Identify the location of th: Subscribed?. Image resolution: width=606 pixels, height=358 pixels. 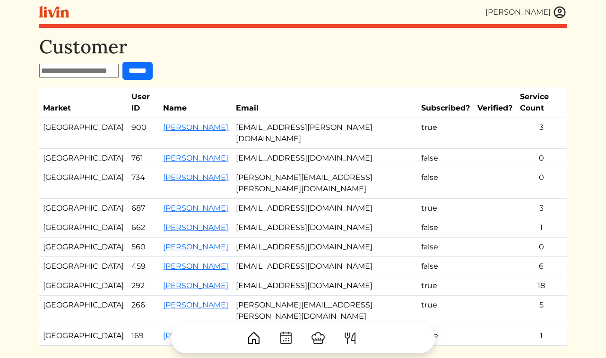
(445, 103).